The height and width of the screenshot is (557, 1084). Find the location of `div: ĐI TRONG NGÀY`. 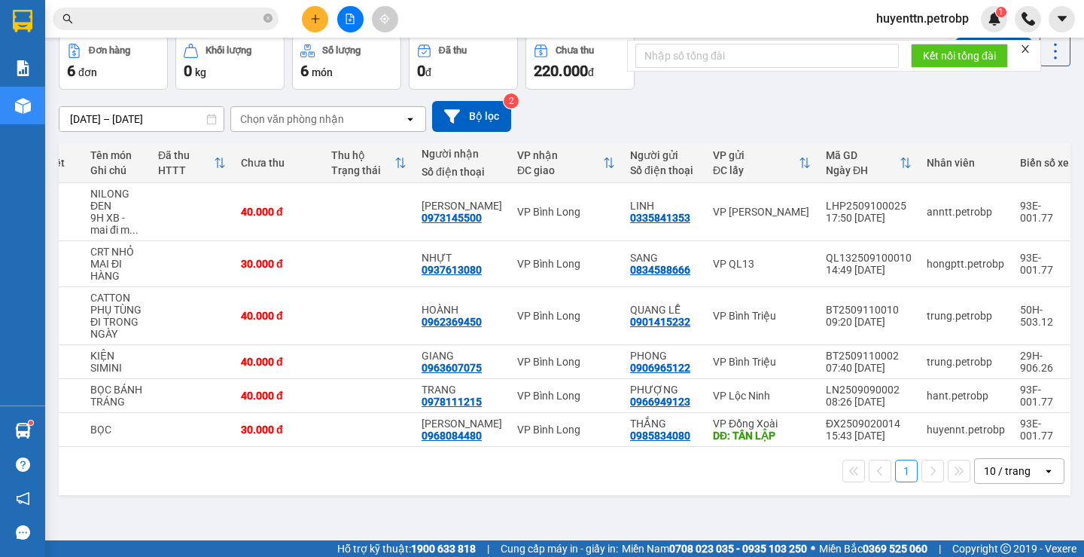

div: ĐI TRONG NGÀY is located at coordinates (117, 328).